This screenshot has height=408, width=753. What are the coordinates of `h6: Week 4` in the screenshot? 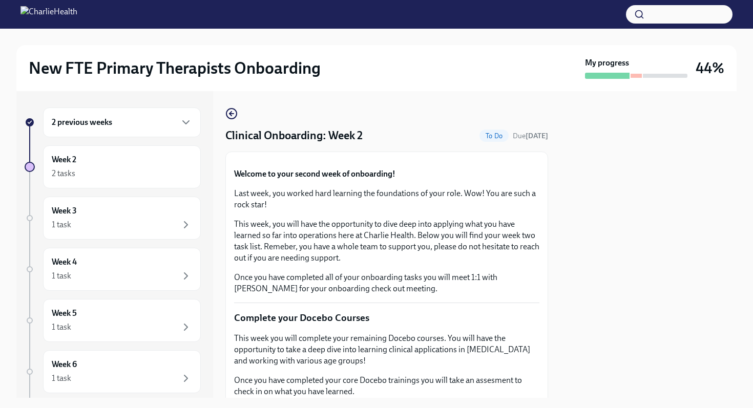 It's located at (64, 262).